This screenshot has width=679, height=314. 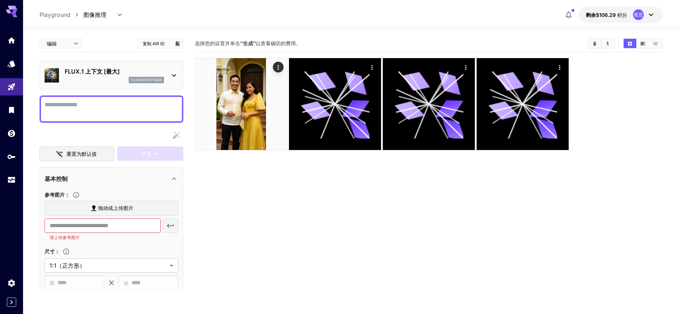 What do you see at coordinates (55, 15) in the screenshot?
I see `a: Playground` at bounding box center [55, 15].